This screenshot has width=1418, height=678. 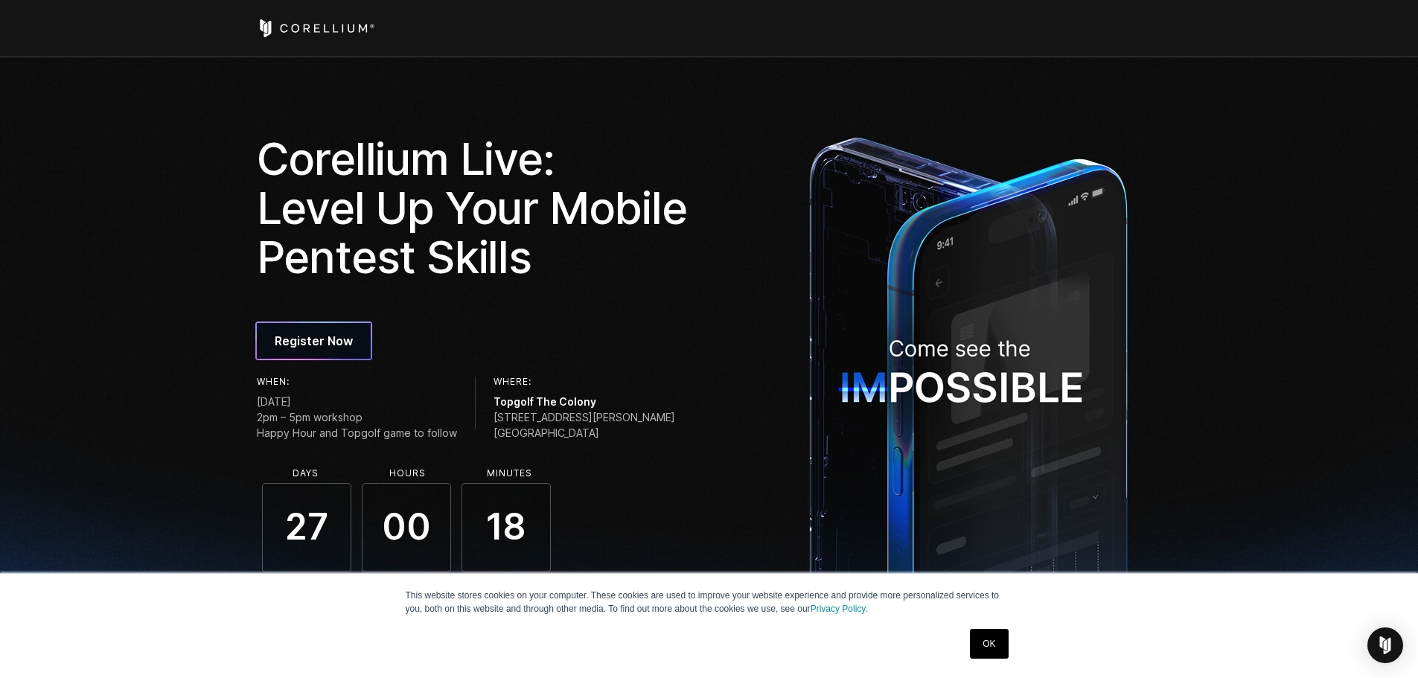 I want to click on a: Register Now, so click(x=313, y=341).